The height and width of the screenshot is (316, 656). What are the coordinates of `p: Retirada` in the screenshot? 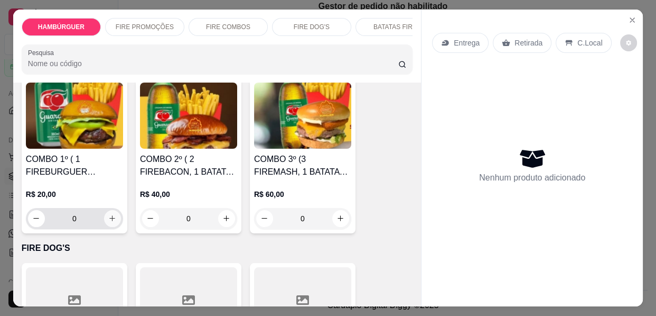 It's located at (529, 43).